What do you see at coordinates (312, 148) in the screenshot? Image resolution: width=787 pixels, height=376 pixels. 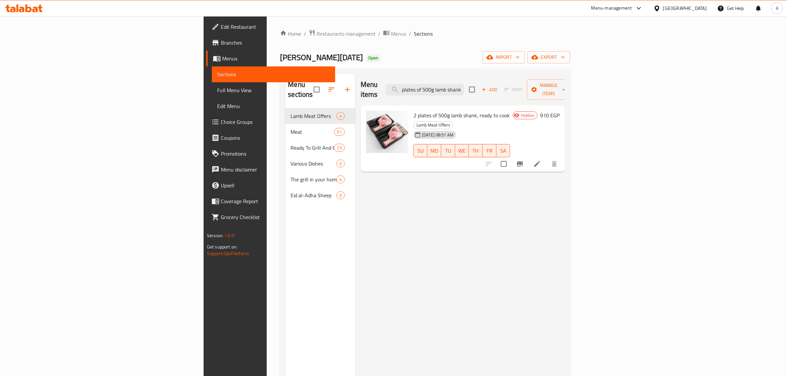 I see `div: Ready To Grill And Cook Products` at bounding box center [312, 148].